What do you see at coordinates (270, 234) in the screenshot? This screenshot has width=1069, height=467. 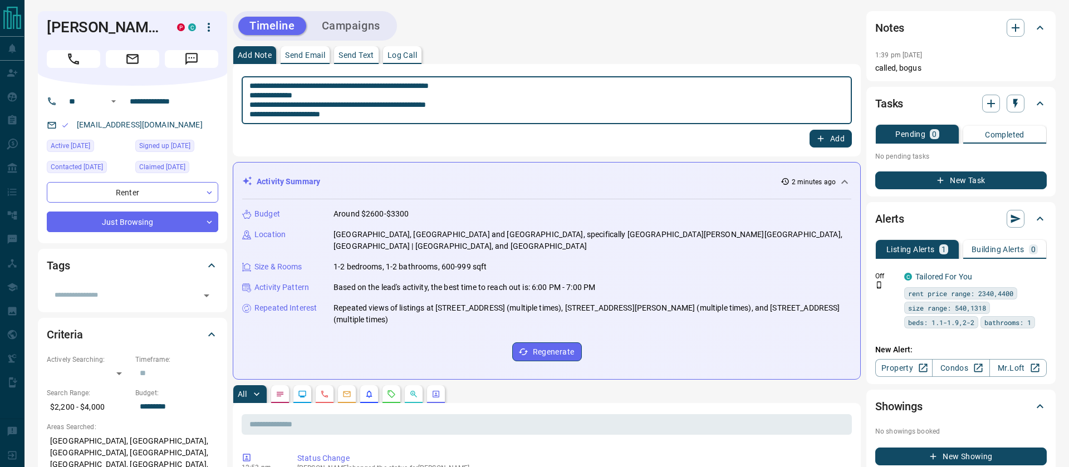 I see `p: Location` at bounding box center [270, 234].